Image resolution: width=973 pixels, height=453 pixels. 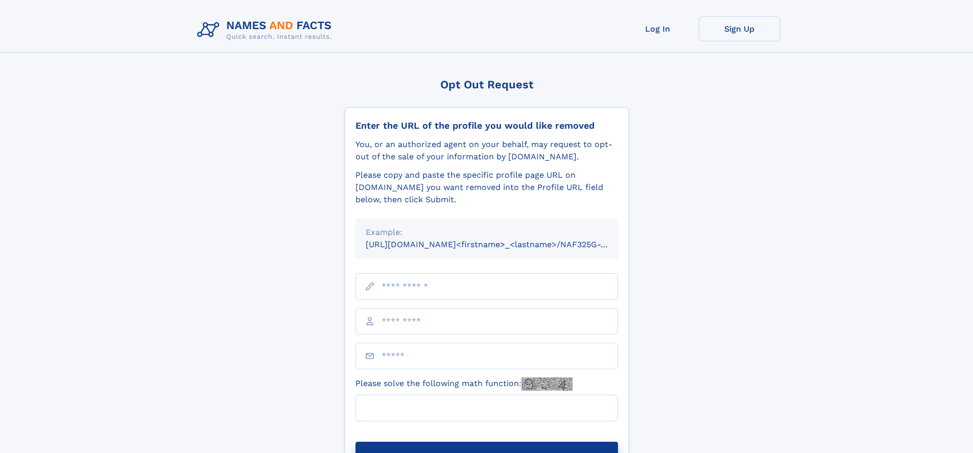 I want to click on img: Logo Names and Facts, so click(x=267, y=30).